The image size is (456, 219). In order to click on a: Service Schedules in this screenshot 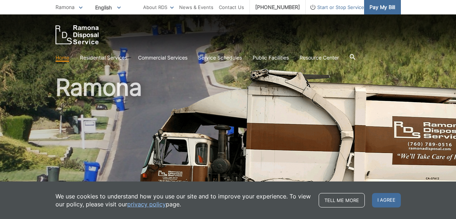, I will do `click(220, 58)`.